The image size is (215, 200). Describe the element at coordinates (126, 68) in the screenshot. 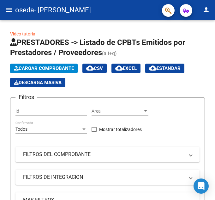

I see `span: EXCEL` at that location.